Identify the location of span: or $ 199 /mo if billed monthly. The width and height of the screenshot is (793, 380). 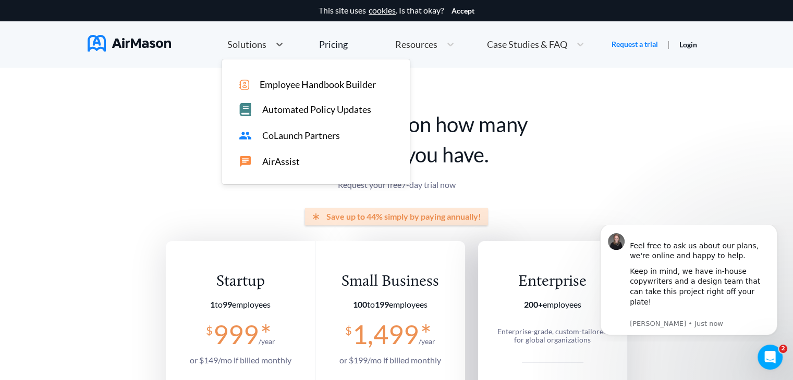
(390, 360).